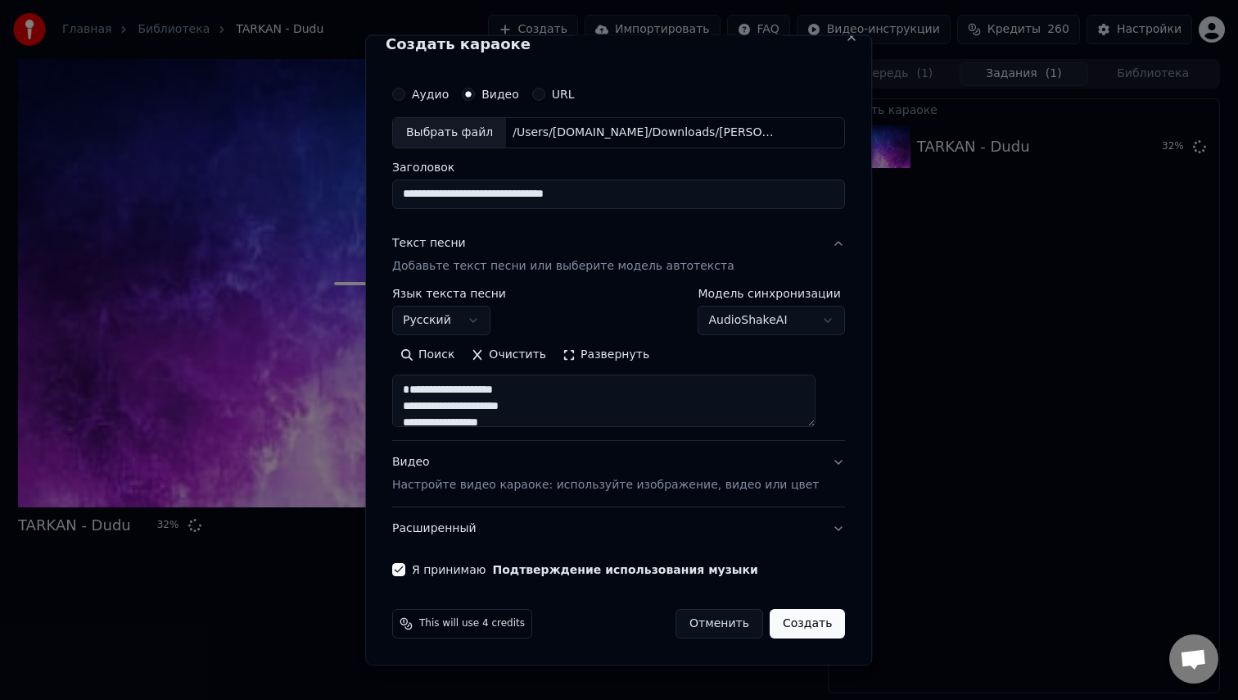 The image size is (1238, 700). Describe the element at coordinates (564, 94) in the screenshot. I see `label: URL` at that location.